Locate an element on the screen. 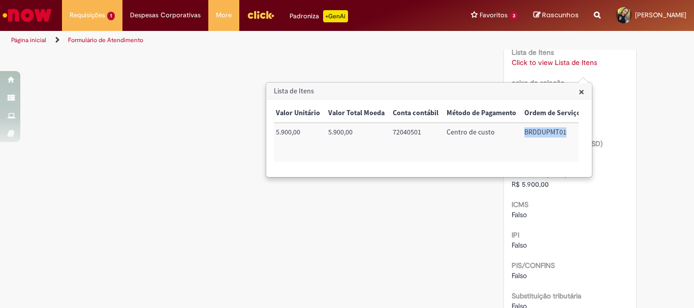 This screenshot has height=308, width=694. span: More is located at coordinates (223, 15).